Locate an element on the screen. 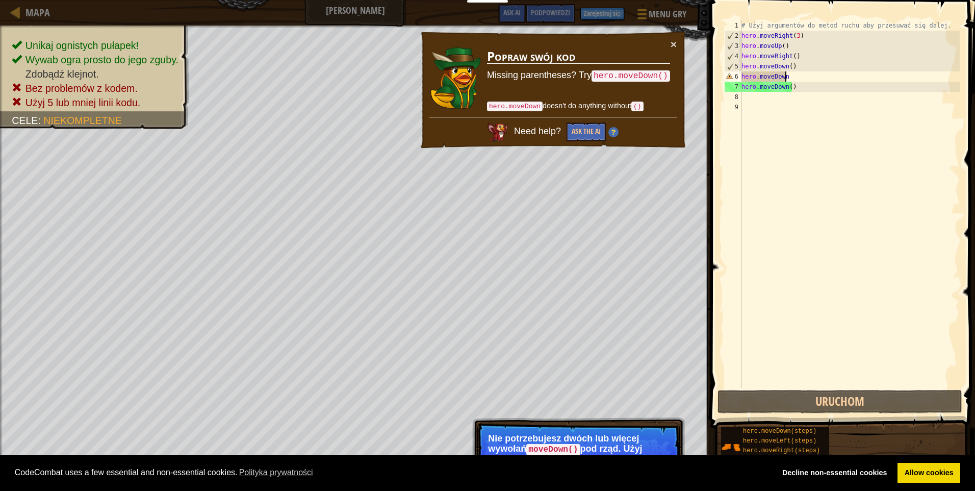 This screenshot has height=491, width=975. button: Zarejestruj się is located at coordinates (602, 14).